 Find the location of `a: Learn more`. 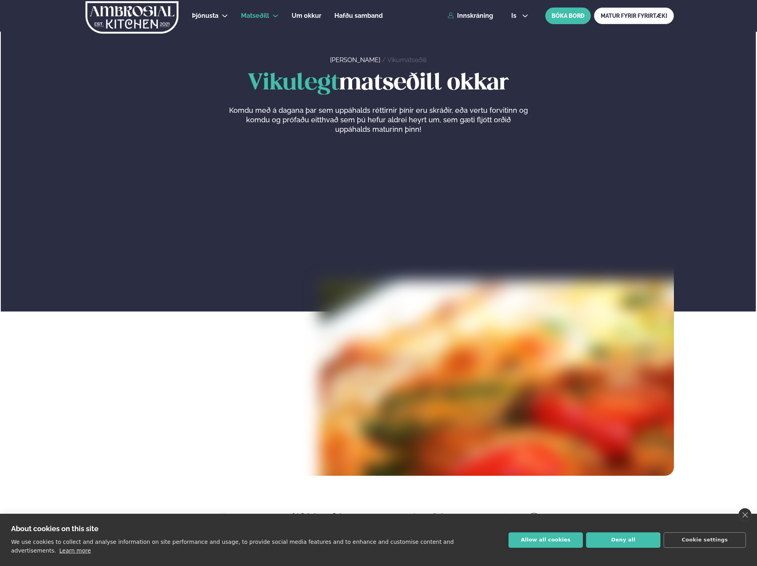

a: Learn more is located at coordinates (75, 551).